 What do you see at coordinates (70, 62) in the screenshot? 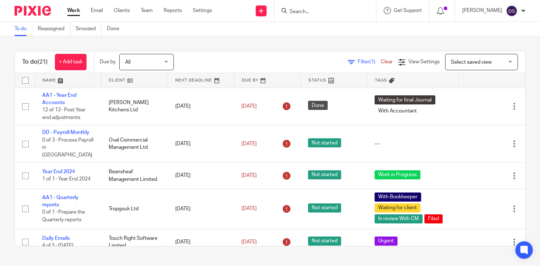
I see `a: + Add task` at bounding box center [70, 62].